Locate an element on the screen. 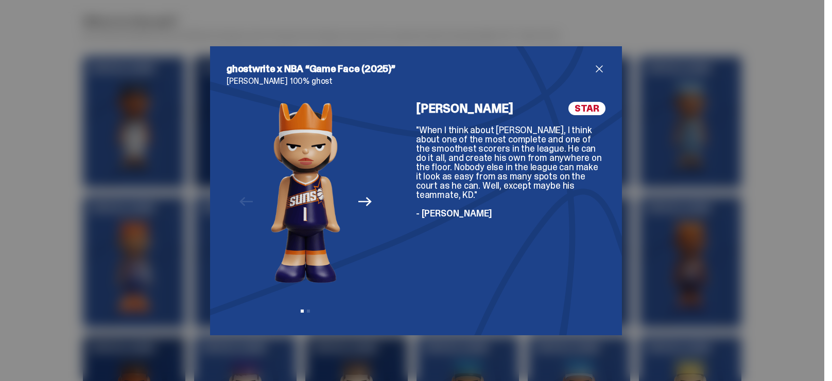 Image resolution: width=832 pixels, height=381 pixels. span: STAR is located at coordinates (587, 109).